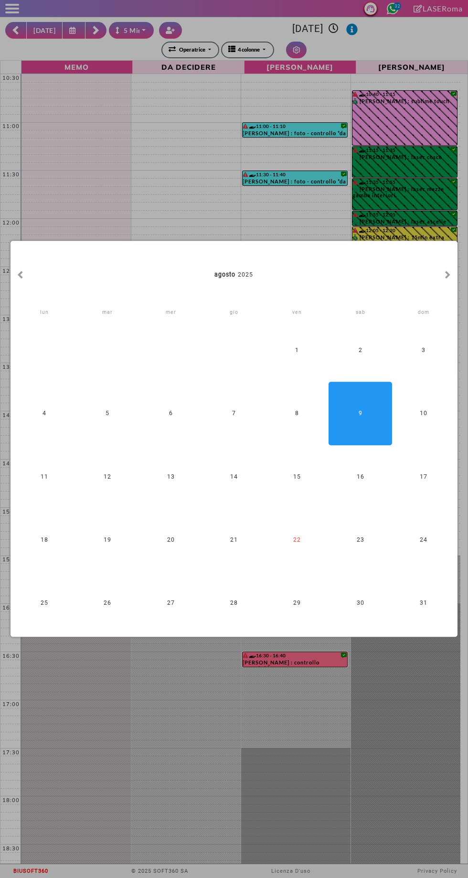 This screenshot has height=878, width=468. What do you see at coordinates (424, 313) in the screenshot?
I see `div: domenica` at bounding box center [424, 313].